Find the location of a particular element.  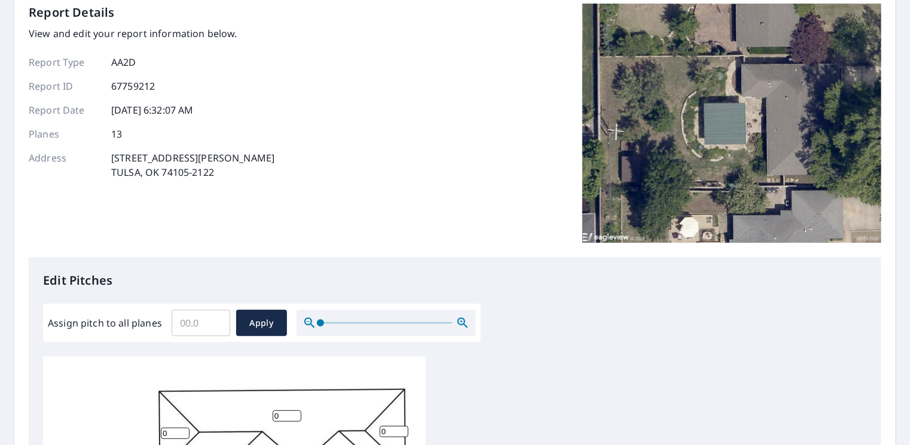

p: 13 is located at coordinates (117, 134).